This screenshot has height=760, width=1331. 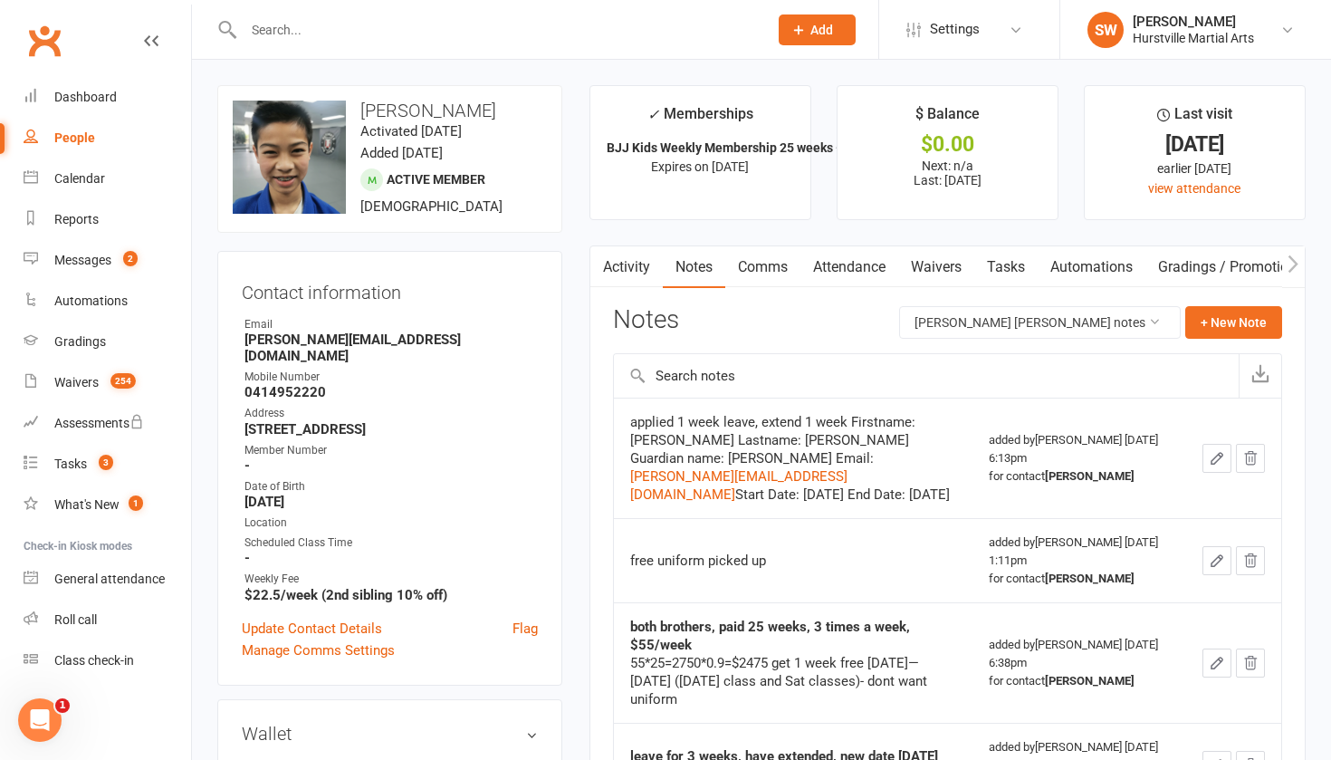 What do you see at coordinates (1194, 188) in the screenshot?
I see `a: view attendance` at bounding box center [1194, 188].